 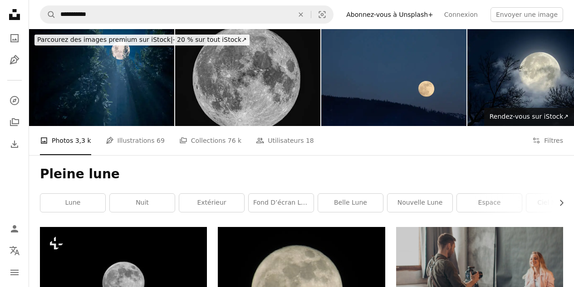 I want to click on span: Rendez-vous sur iStock ↗, so click(x=530, y=116).